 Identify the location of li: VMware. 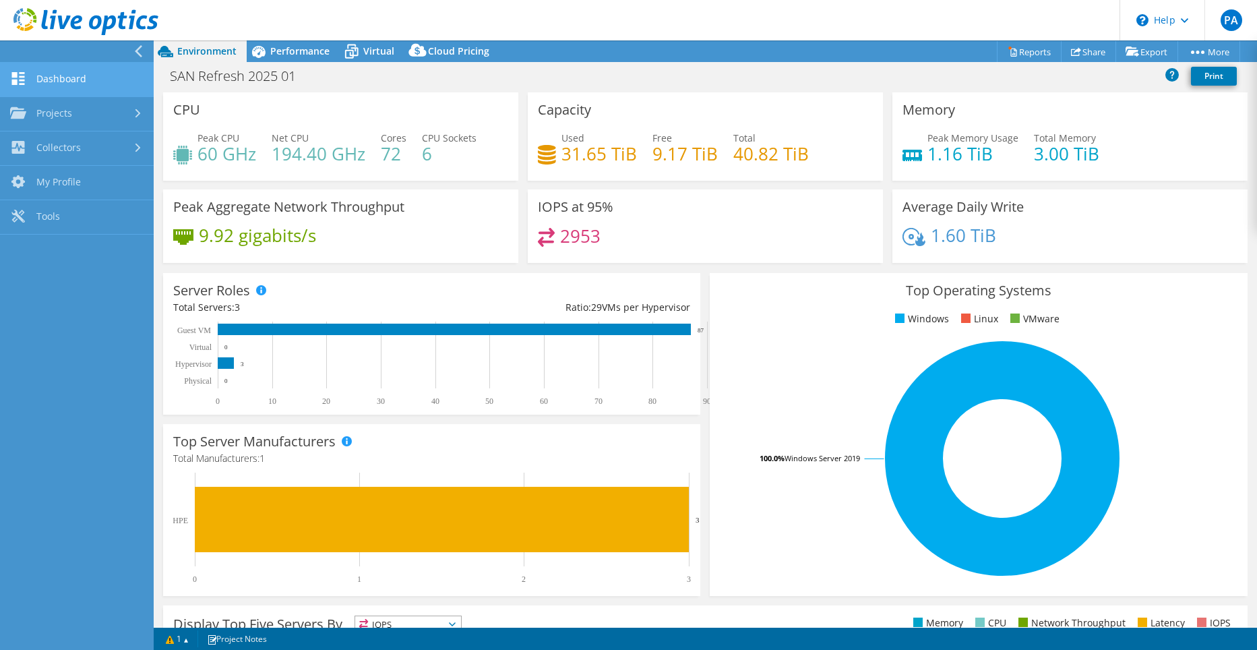
(1033, 319).